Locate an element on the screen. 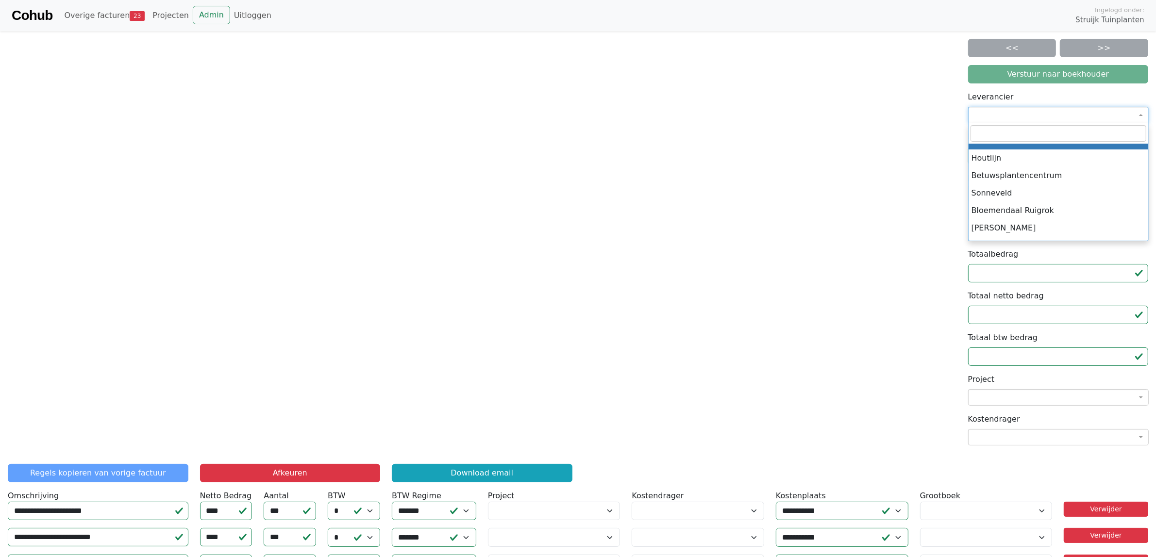 Image resolution: width=1156 pixels, height=557 pixels. label: Totaalbedrag is located at coordinates (993, 254).